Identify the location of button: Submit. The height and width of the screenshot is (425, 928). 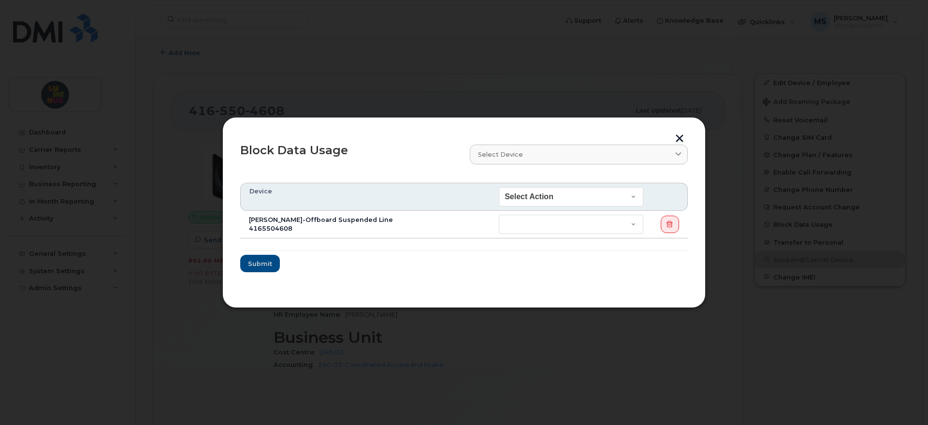
(260, 263).